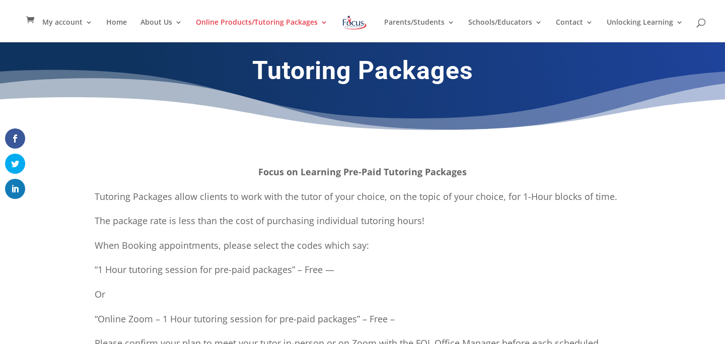 The image size is (725, 344). Describe the element at coordinates (645, 30) in the screenshot. I see `a: Unlocking Learning` at that location.